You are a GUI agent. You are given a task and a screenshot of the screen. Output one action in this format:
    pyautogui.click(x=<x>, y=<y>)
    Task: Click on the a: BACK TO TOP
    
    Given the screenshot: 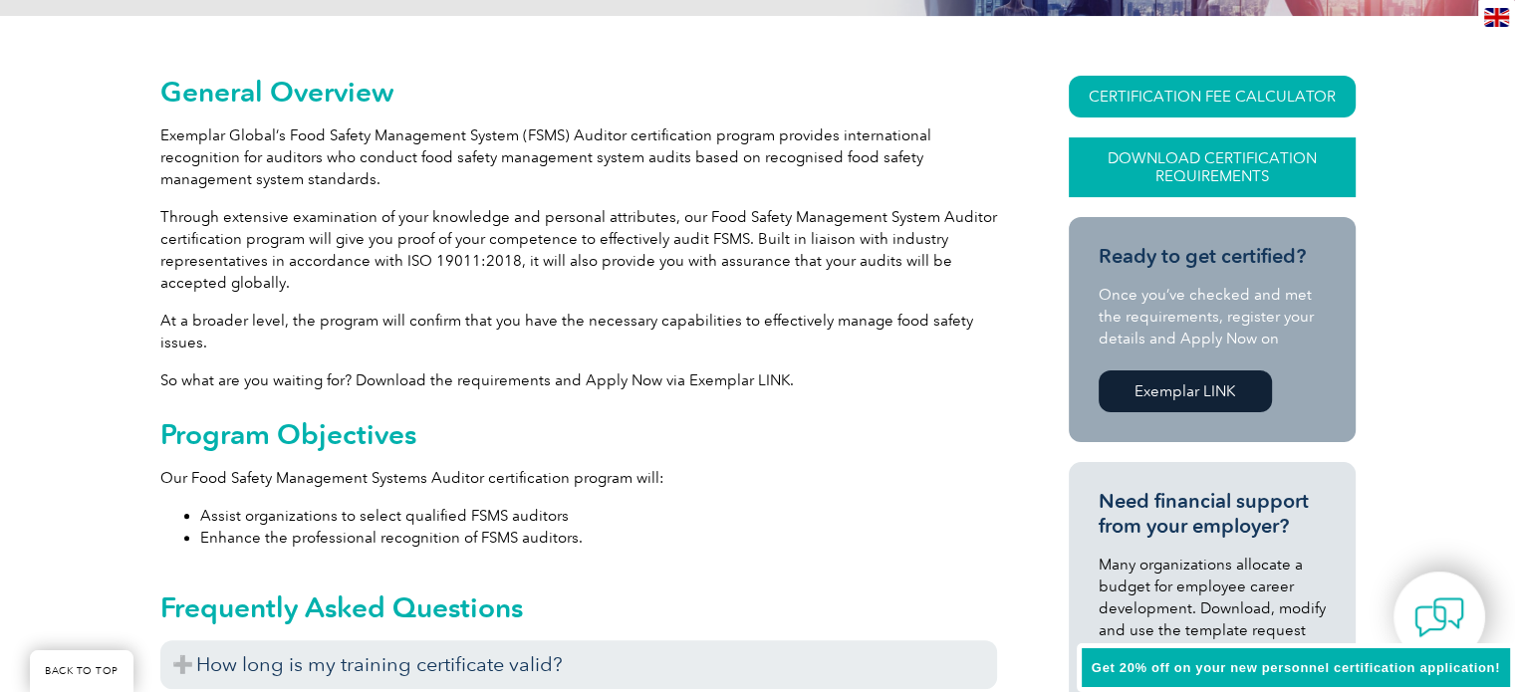 What is the action you would take?
    pyautogui.click(x=82, y=671)
    